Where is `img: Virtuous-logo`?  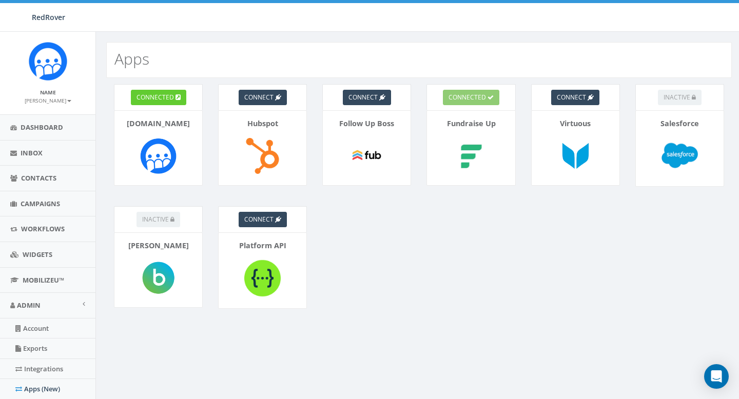
img: Virtuous-logo is located at coordinates (575, 156).